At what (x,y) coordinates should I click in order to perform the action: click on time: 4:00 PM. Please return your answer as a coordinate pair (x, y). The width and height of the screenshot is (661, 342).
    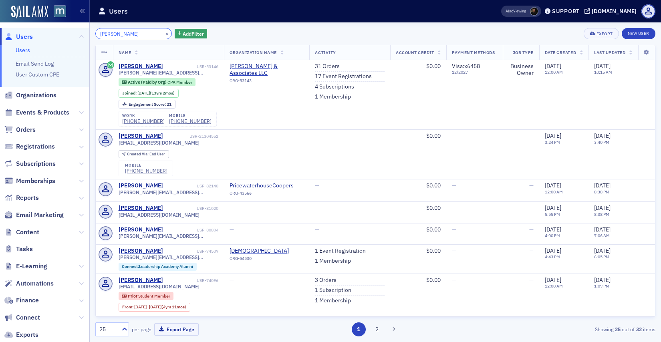
    Looking at the image, I should click on (553, 236).